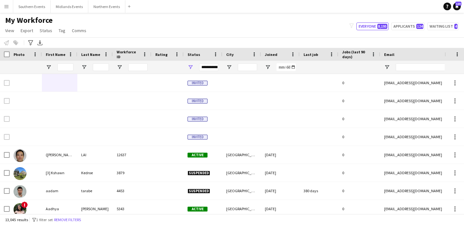 This screenshot has height=225, width=464. Describe the element at coordinates (95, 191) in the screenshot. I see `div: tarabe` at that location.